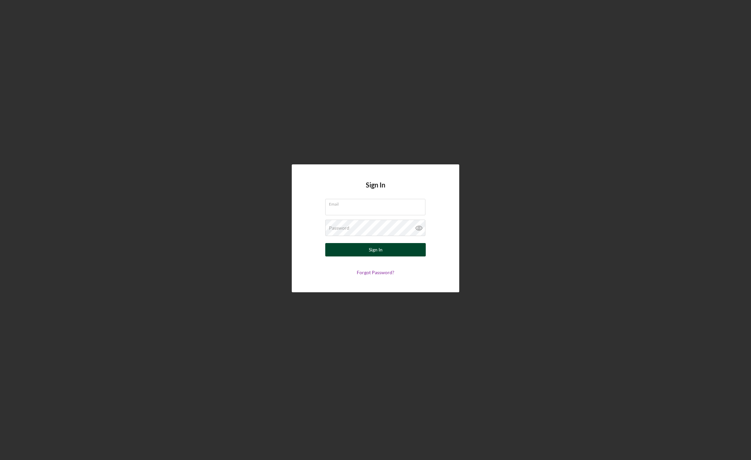  What do you see at coordinates (339, 228) in the screenshot?
I see `label: Password` at bounding box center [339, 228].